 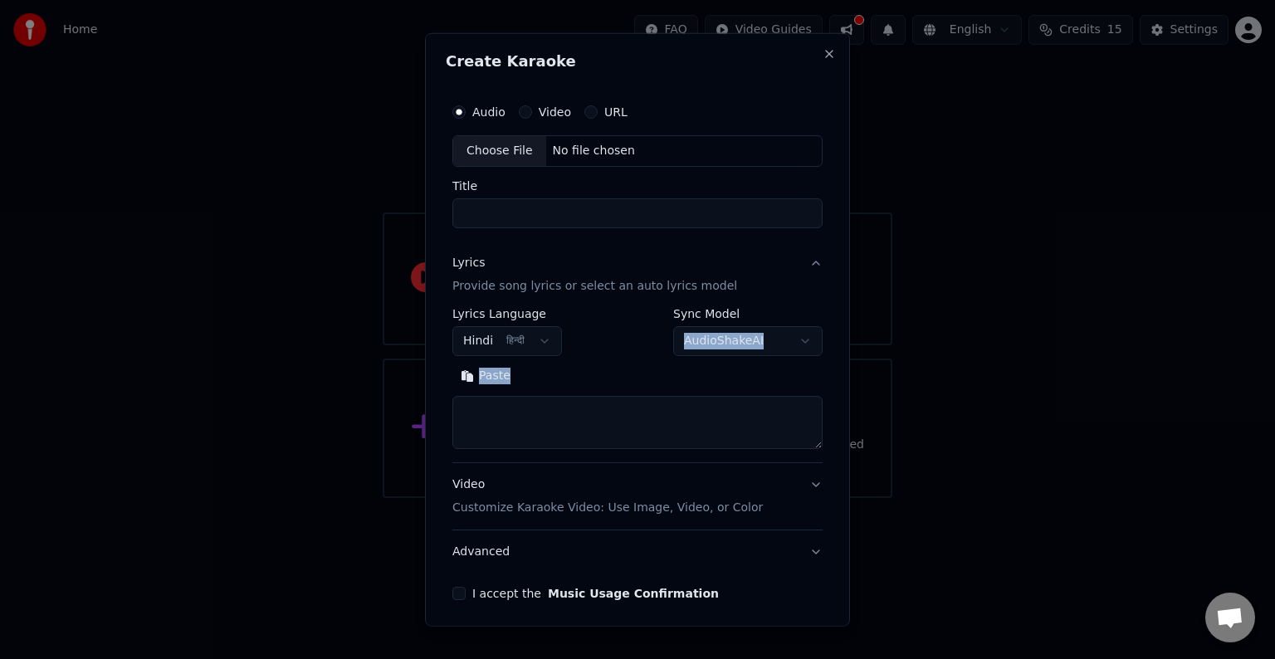 What do you see at coordinates (486, 376) in the screenshot?
I see `button: Paste` at bounding box center [486, 376].